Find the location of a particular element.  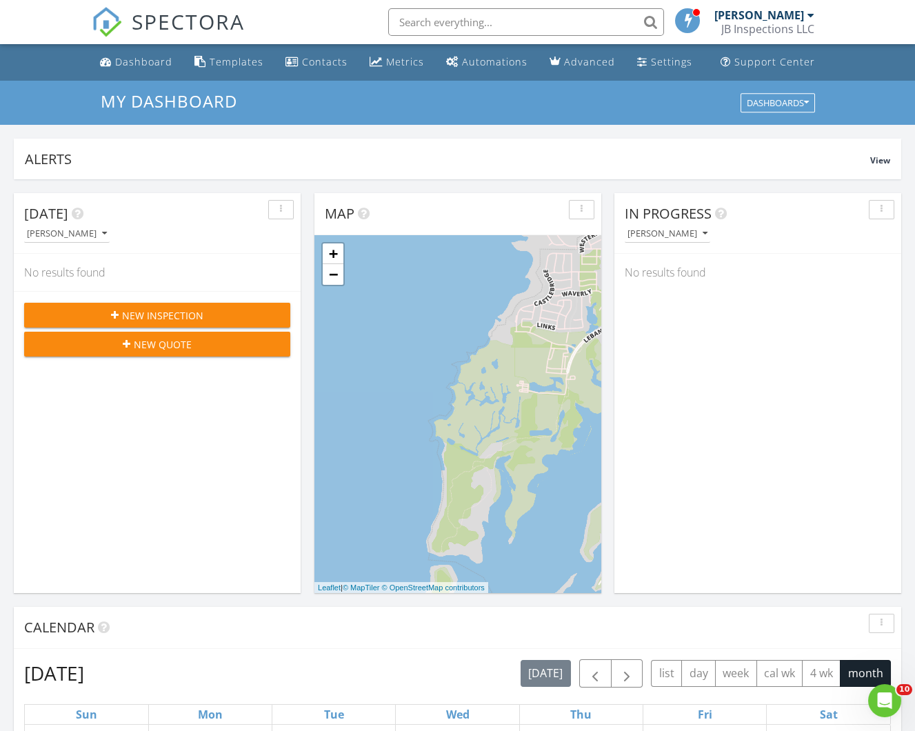

span: View is located at coordinates (880, 160).